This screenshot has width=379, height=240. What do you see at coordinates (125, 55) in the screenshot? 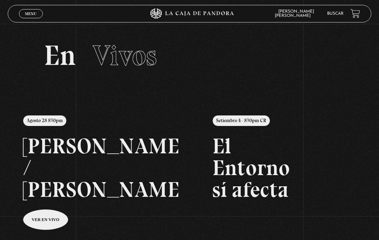
I see `span: Vivos` at bounding box center [125, 55].